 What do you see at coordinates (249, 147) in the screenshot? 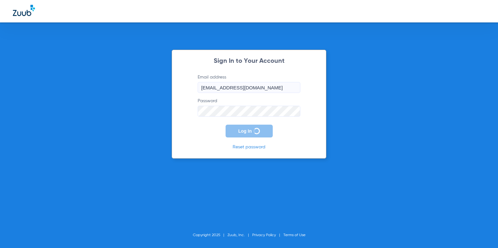
I see `a: Reset password` at bounding box center [249, 147].